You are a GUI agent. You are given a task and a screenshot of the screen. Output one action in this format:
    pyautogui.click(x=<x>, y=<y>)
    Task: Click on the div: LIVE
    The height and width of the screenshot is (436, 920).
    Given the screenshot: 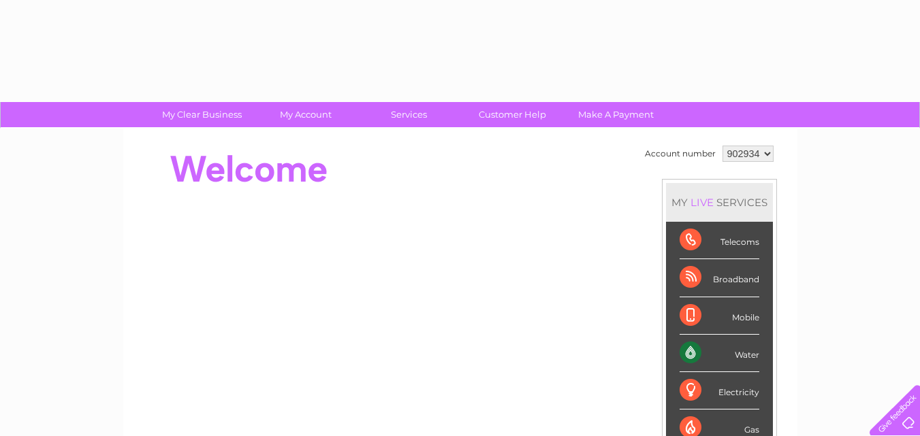 What is the action you would take?
    pyautogui.click(x=702, y=202)
    